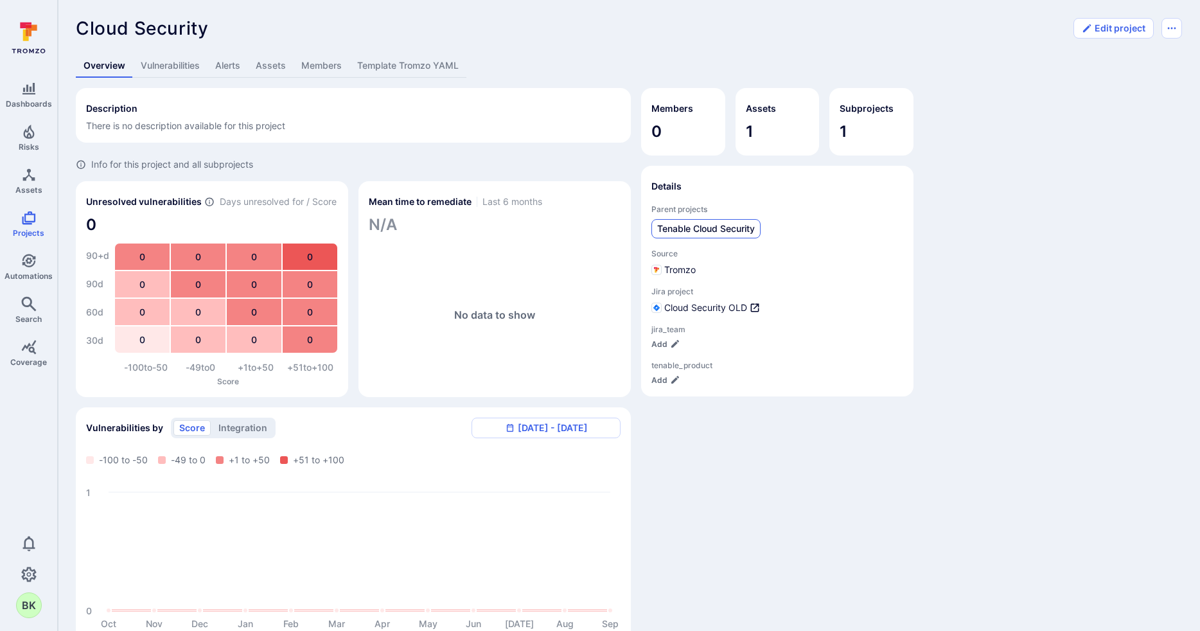 This screenshot has width=1200, height=631. What do you see at coordinates (170, 66) in the screenshot?
I see `a: Vulnerabilities` at bounding box center [170, 66].